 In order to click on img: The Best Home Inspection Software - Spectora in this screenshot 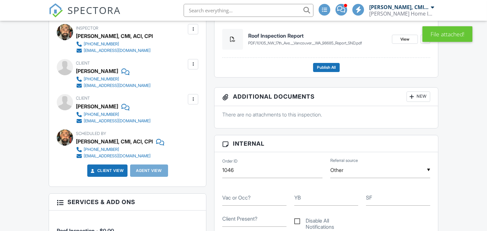, I will do `click(56, 10)`.